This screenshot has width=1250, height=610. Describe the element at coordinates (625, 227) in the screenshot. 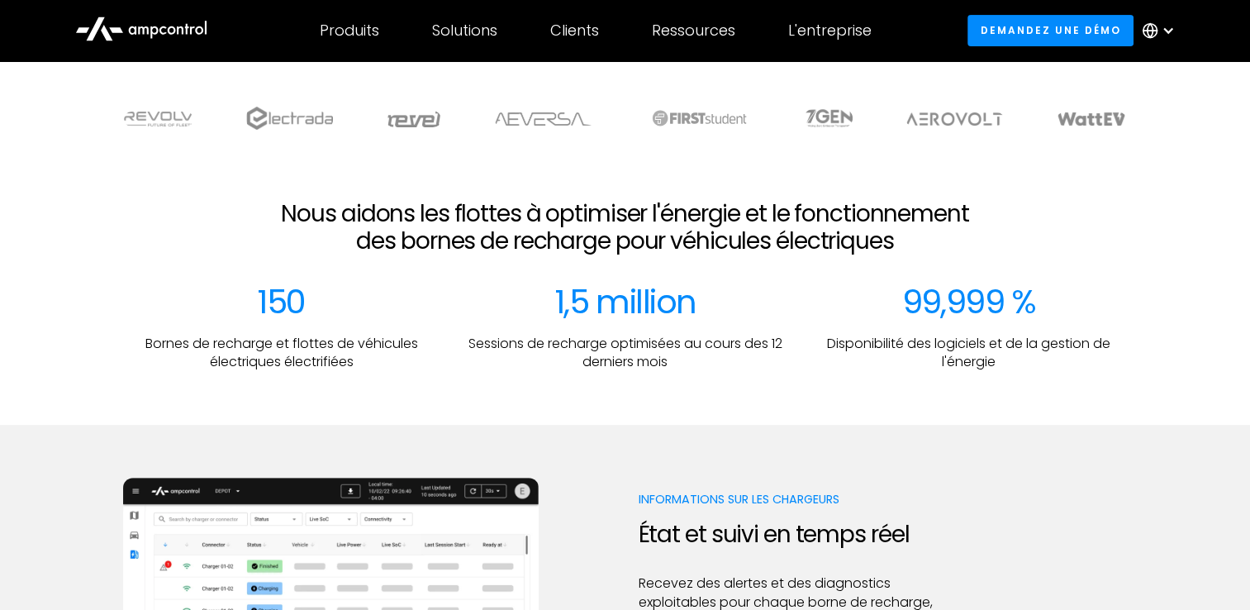

I see `h2: Nous aidons les flottes à optimiser l'énergie et le fonctionnement des bornes de recharge pour vé...` at that location.